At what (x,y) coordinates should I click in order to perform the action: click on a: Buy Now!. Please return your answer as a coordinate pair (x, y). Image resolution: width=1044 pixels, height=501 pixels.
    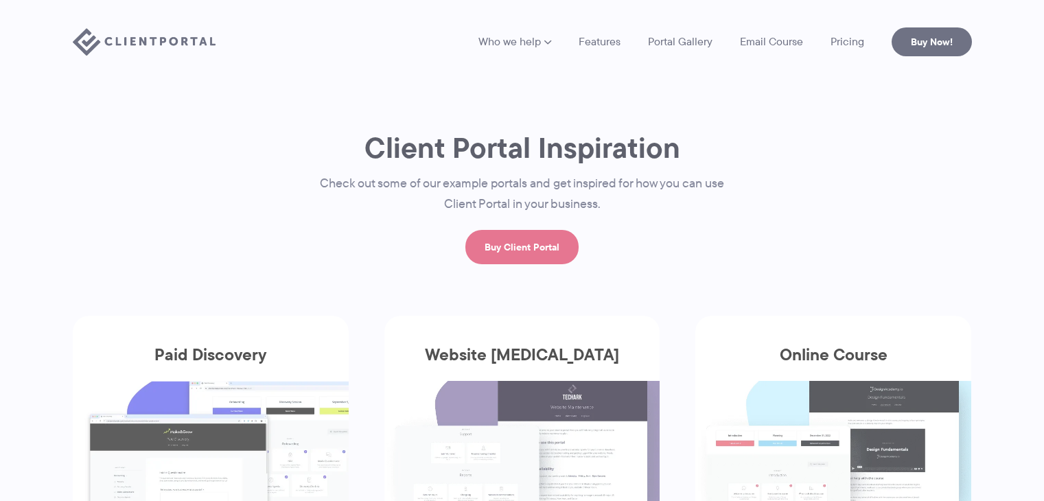
    Looking at the image, I should click on (932, 42).